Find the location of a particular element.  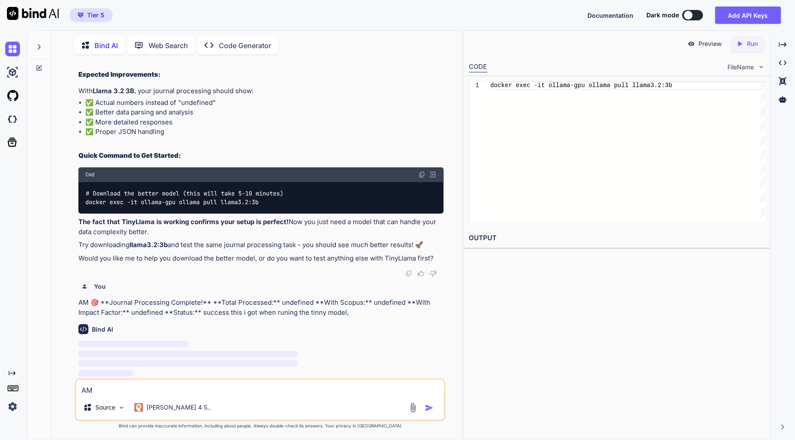

span: Cmd is located at coordinates (90, 175).